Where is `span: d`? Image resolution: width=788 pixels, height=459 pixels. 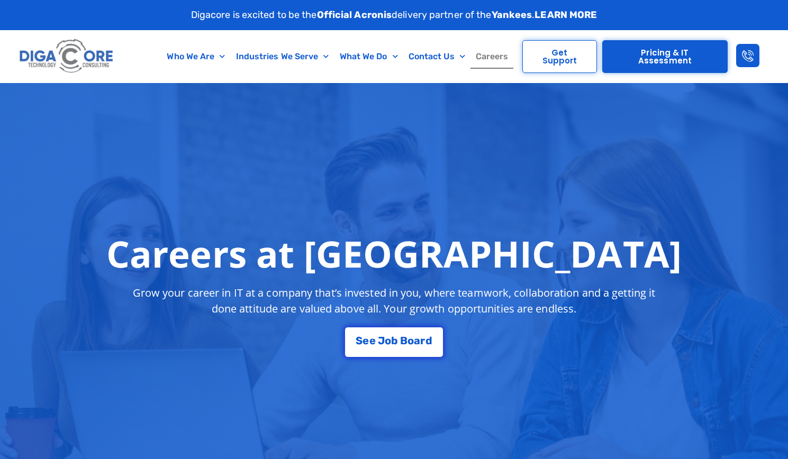 span: d is located at coordinates (429, 341).